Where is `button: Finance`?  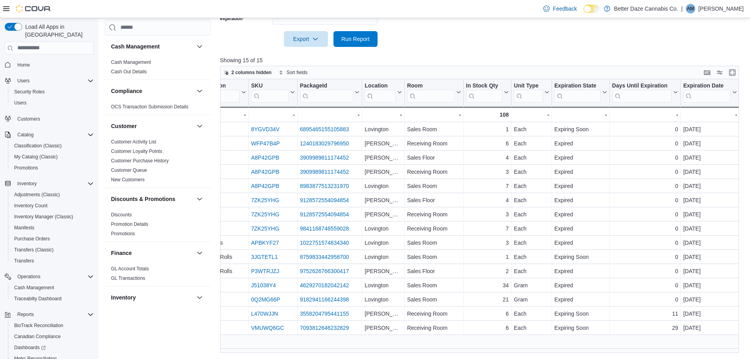 button: Finance is located at coordinates (200, 253).